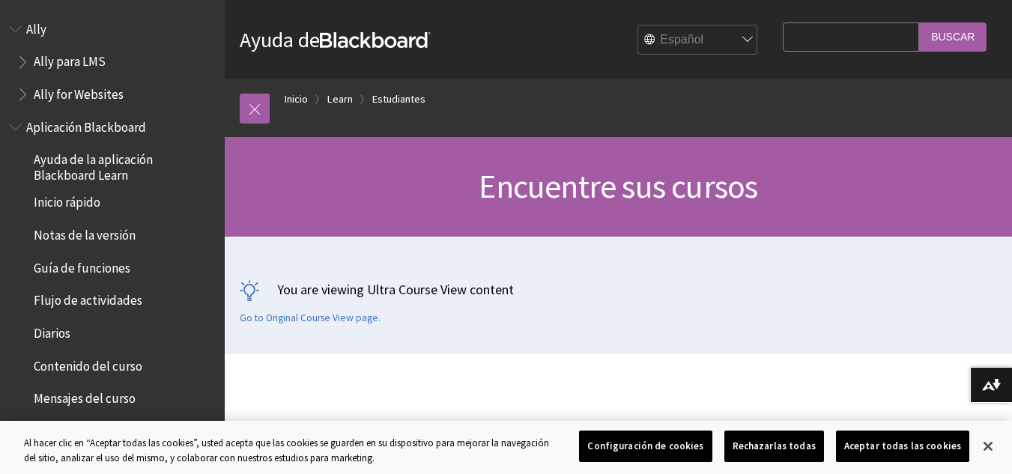 The image size is (1012, 474). What do you see at coordinates (52, 330) in the screenshot?
I see `span: Diarios` at bounding box center [52, 330].